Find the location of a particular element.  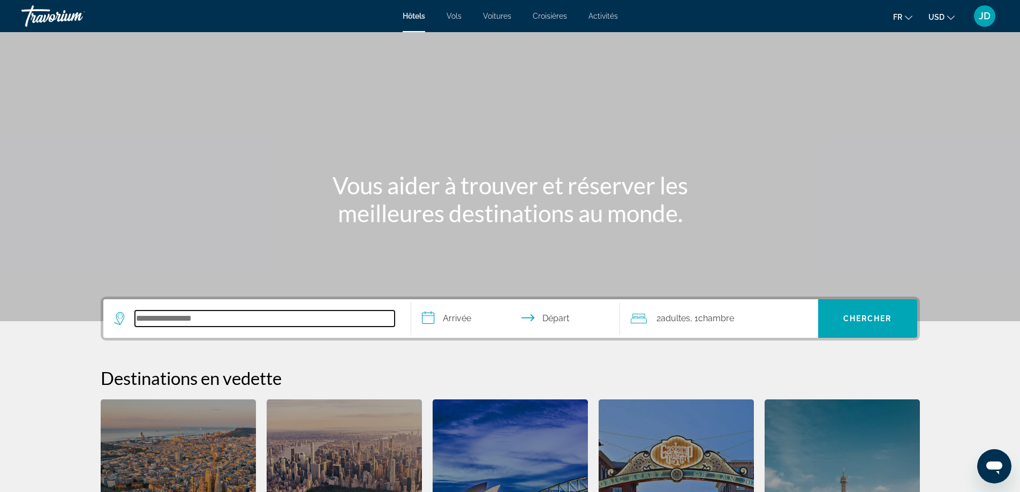

button: Change currency is located at coordinates (941, 17).